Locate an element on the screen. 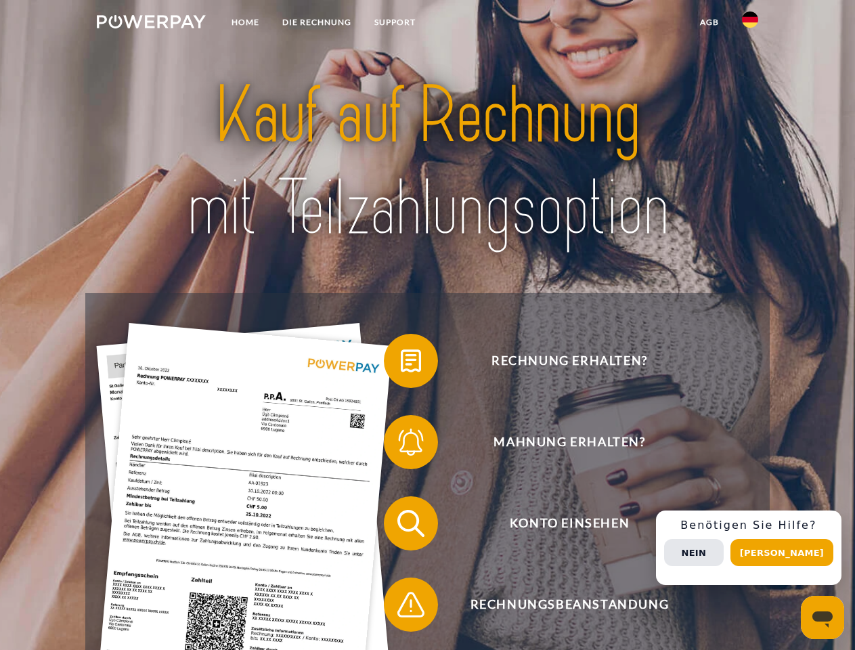  img: qb_search.svg is located at coordinates (411, 523).